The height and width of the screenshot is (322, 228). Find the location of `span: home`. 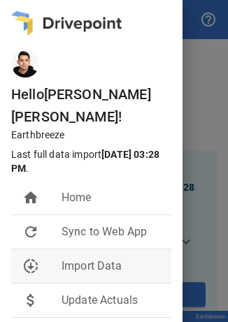

span: home is located at coordinates (31, 198).